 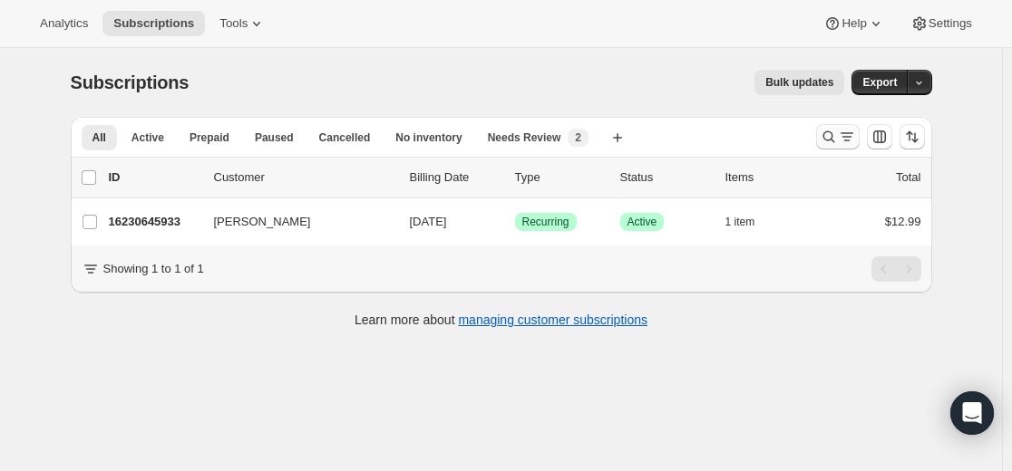 What do you see at coordinates (154, 222) in the screenshot?
I see `p: 16230645933` at bounding box center [154, 222].